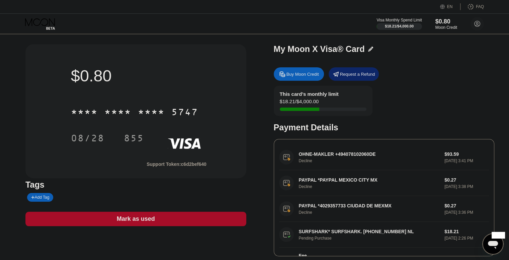  Describe the element at coordinates (384, 127) in the screenshot. I see `div: Payment Details` at that location.